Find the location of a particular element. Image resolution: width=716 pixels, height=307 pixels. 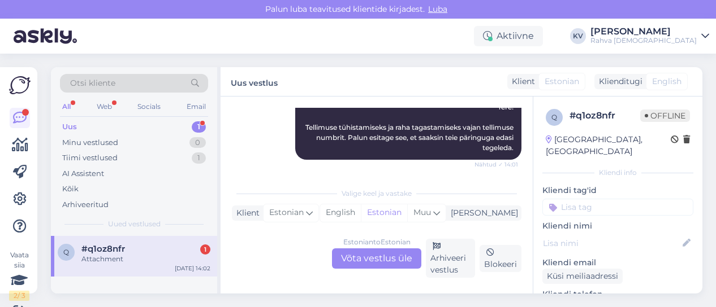

input: Lisa nimi is located at coordinates (611, 244).